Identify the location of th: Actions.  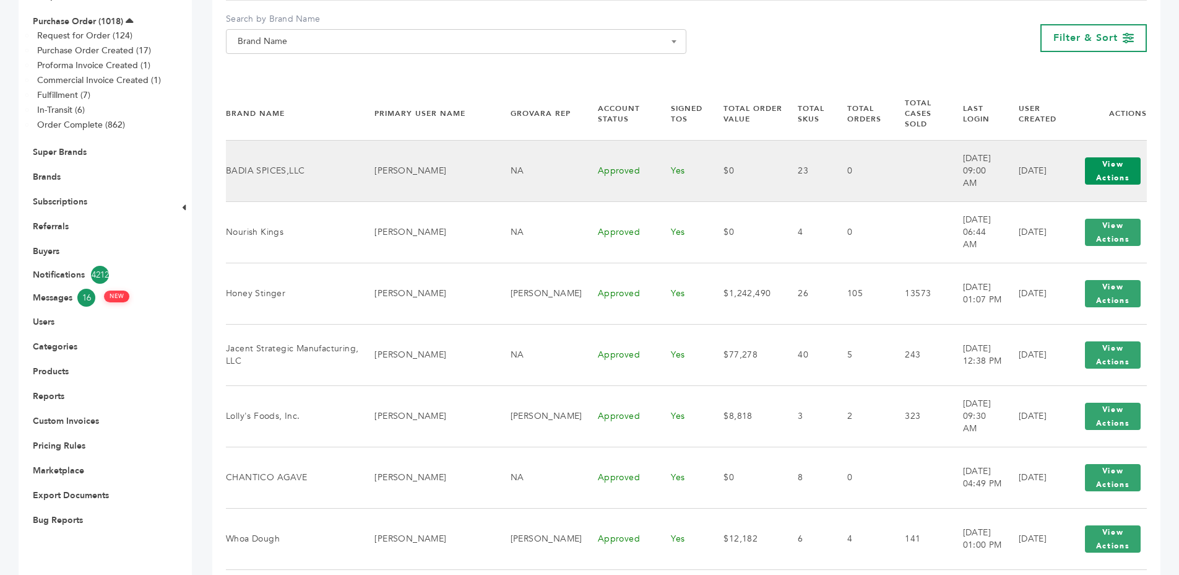
(1105, 113).